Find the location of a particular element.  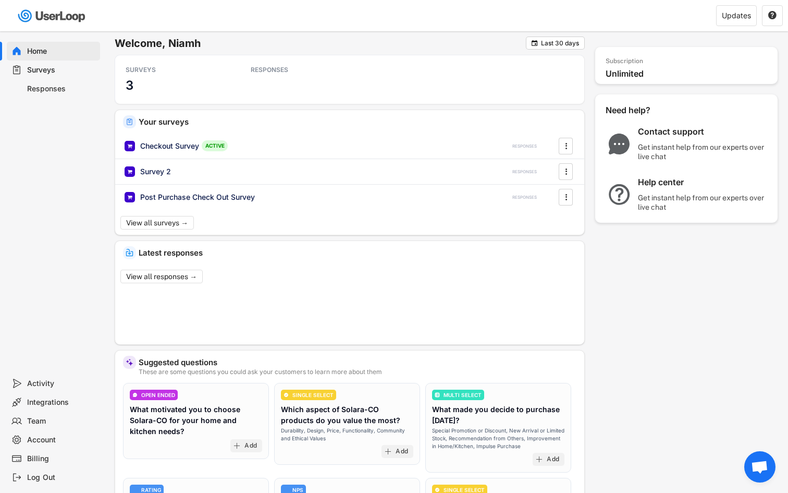

div: Updates is located at coordinates (736, 16).